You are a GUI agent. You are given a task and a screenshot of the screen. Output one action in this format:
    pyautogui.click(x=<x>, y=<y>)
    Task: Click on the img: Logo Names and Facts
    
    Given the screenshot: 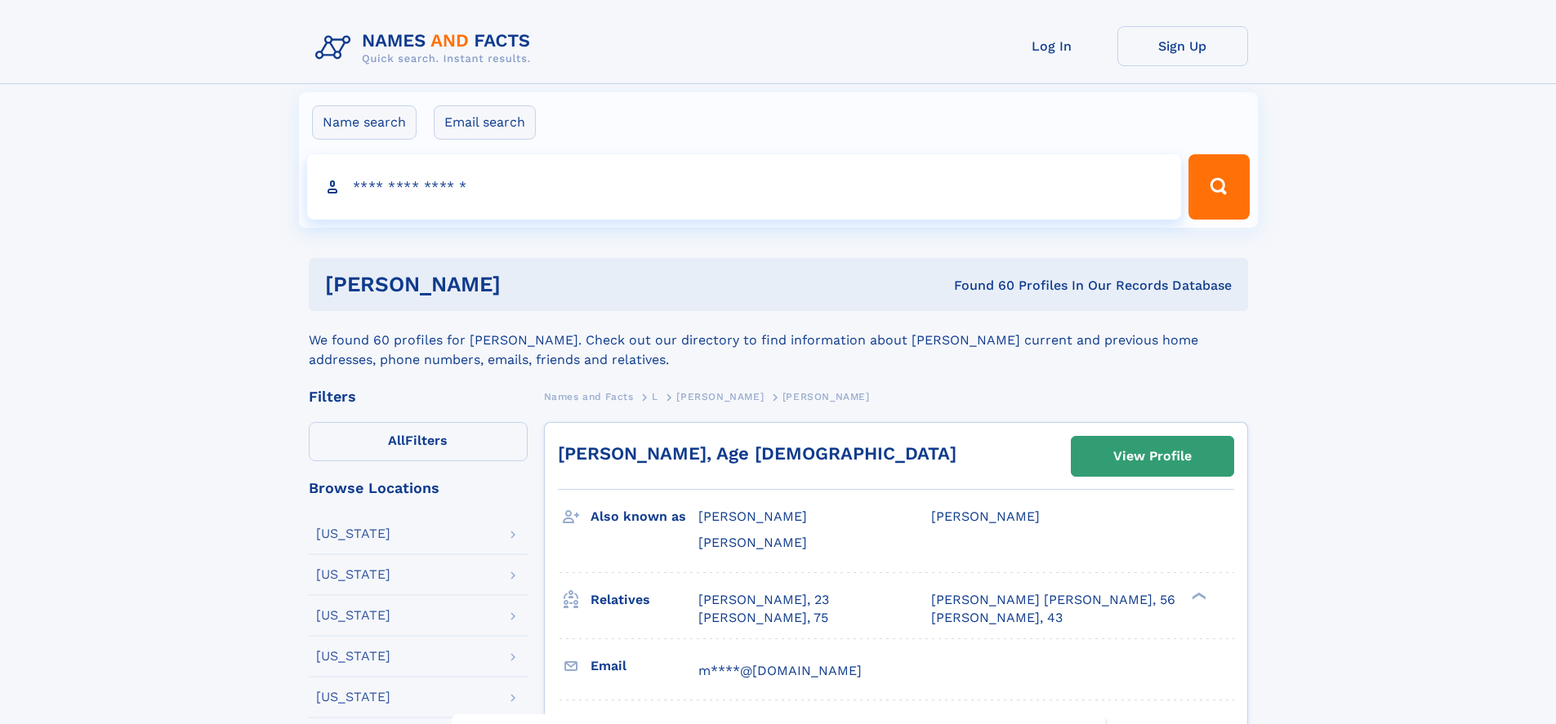 What is the action you would take?
    pyautogui.click(x=426, y=48)
    